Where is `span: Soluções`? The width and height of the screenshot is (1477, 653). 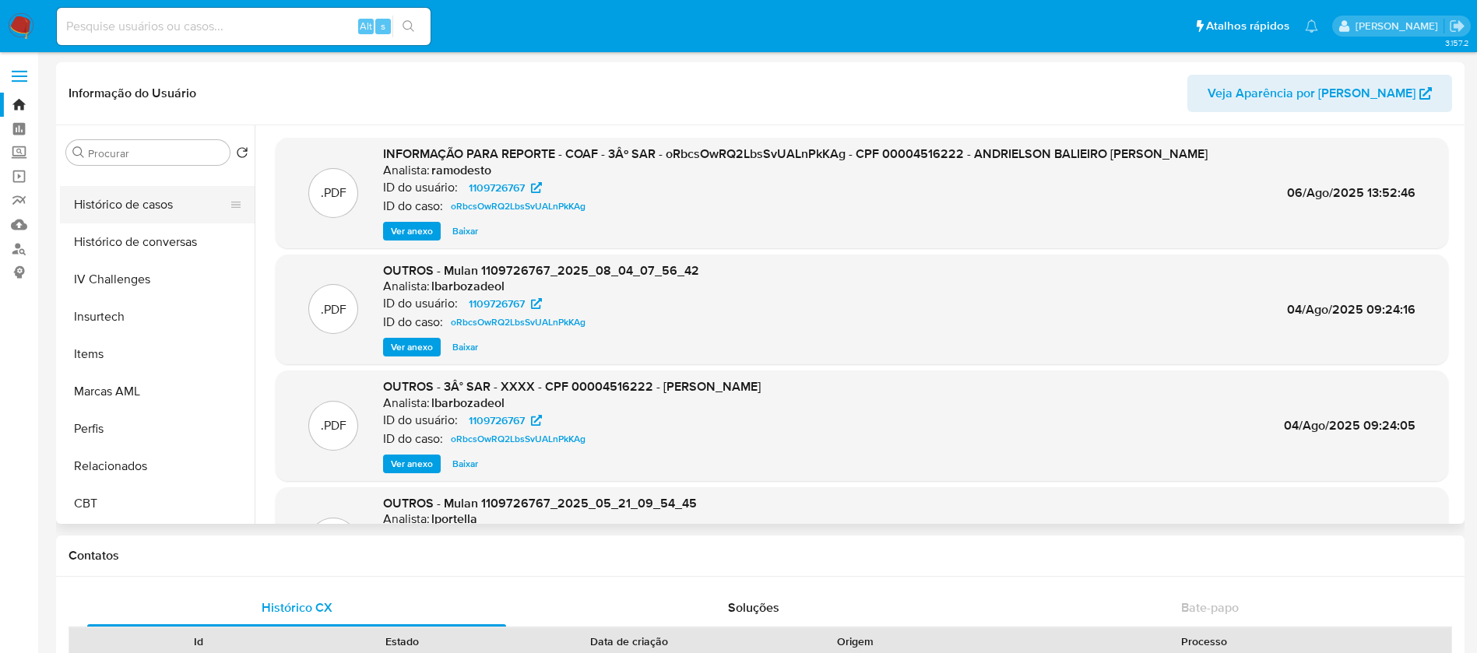
span: Soluções is located at coordinates (754, 607).